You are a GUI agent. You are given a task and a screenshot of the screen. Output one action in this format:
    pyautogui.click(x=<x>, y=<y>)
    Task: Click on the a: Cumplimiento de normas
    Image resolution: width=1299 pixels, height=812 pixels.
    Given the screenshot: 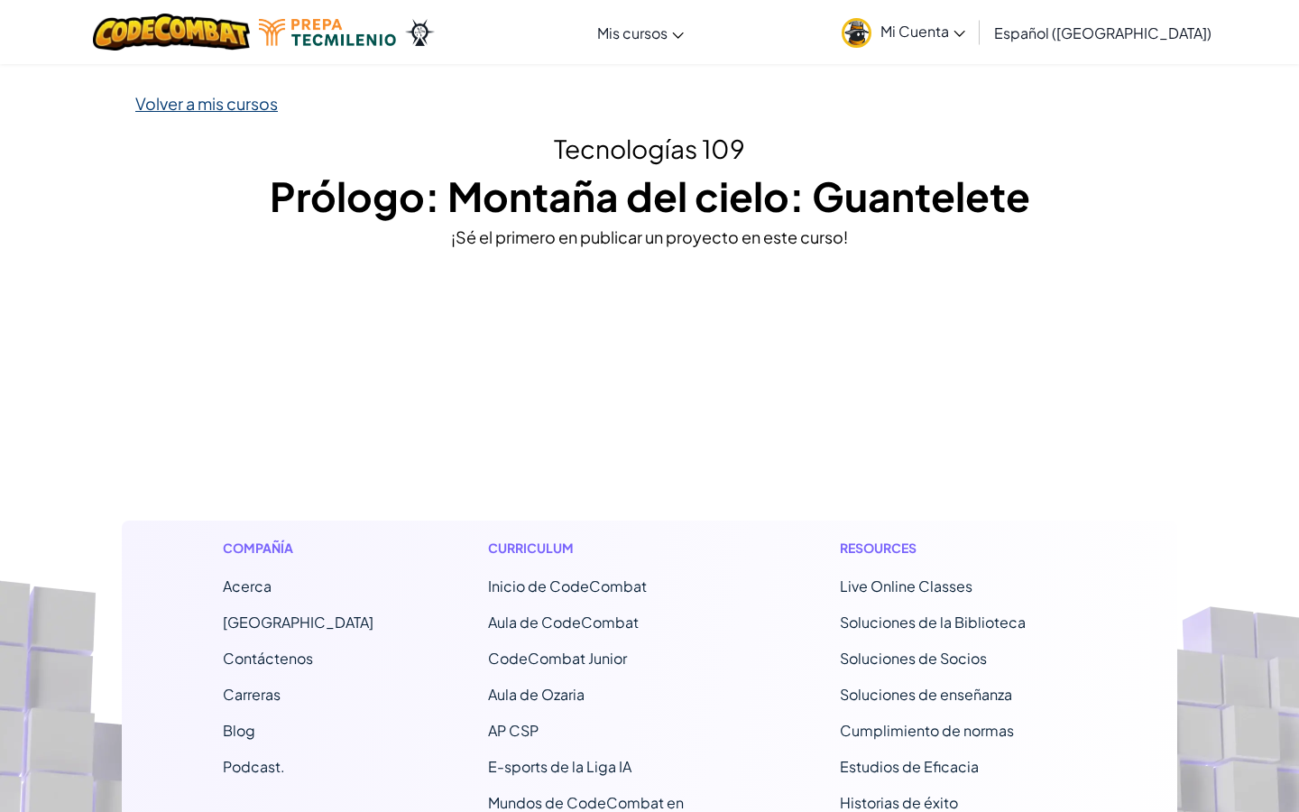 What is the action you would take?
    pyautogui.click(x=926, y=730)
    